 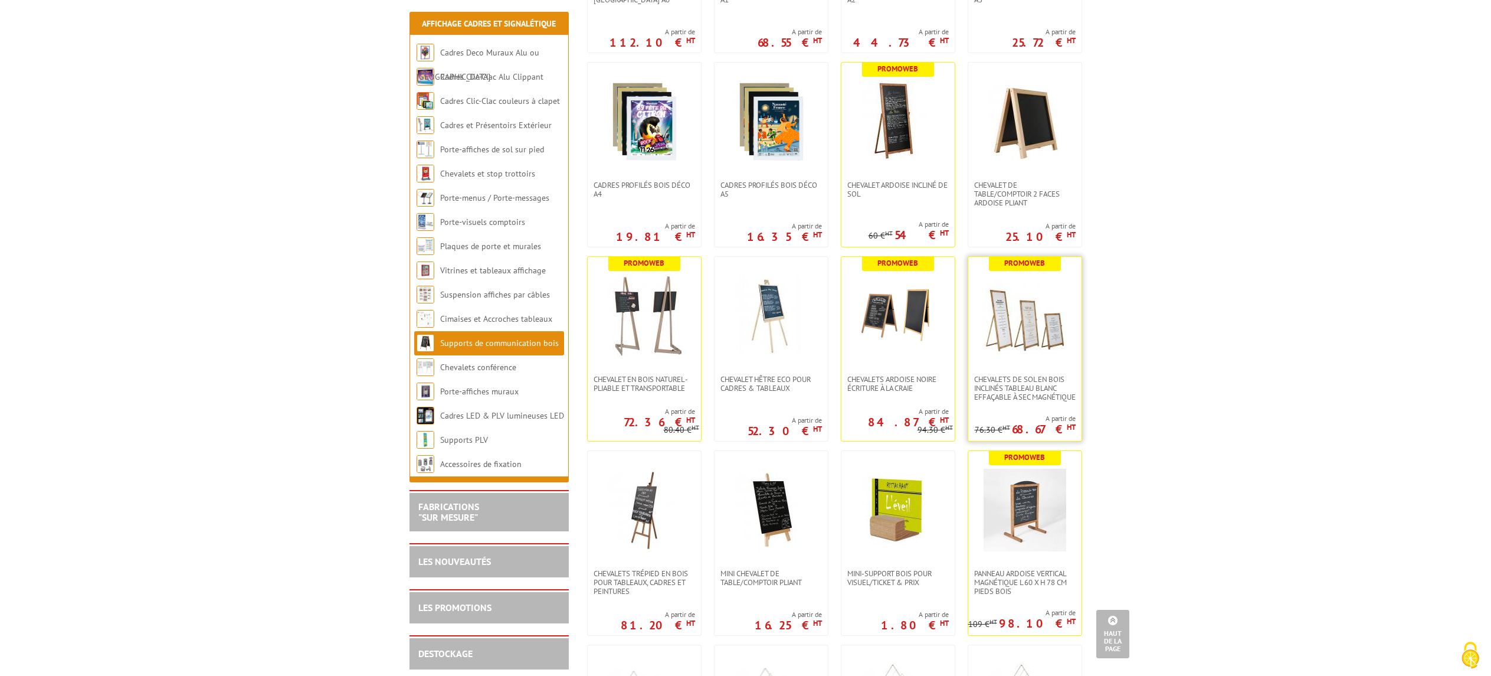 What do you see at coordinates (425, 270) in the screenshot?
I see `img: Vitrines et tableaux affichage` at bounding box center [425, 270].